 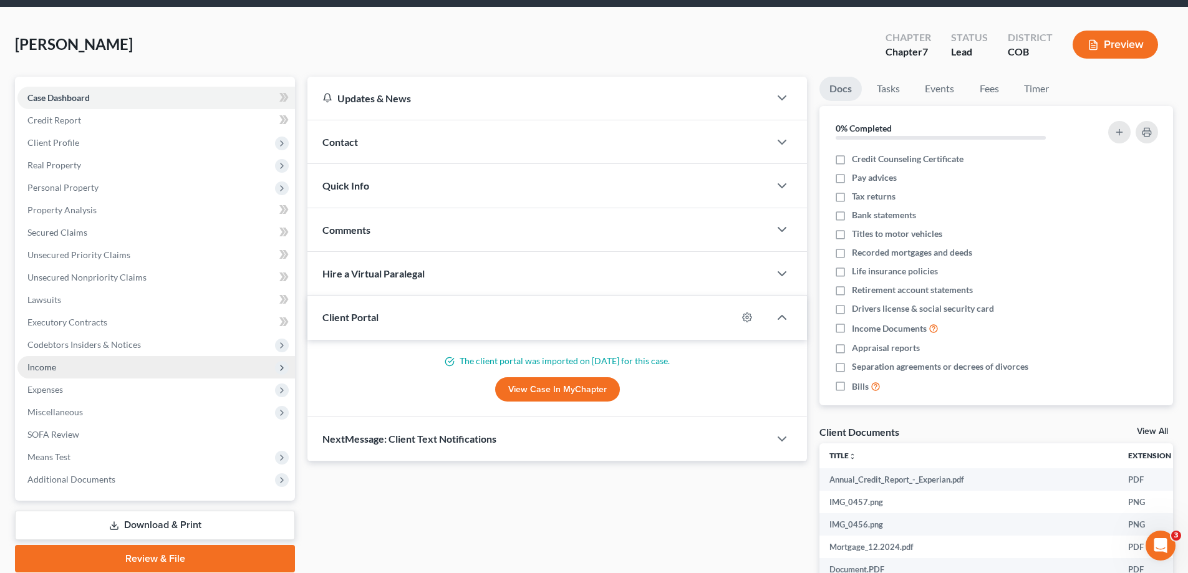 What do you see at coordinates (63, 187) in the screenshot?
I see `span: Personal Property` at bounding box center [63, 187].